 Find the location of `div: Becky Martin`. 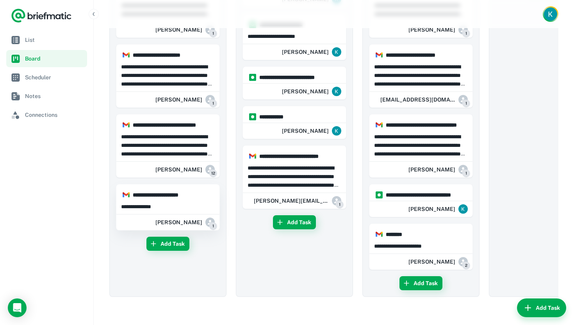

div: Becky Martin is located at coordinates (185, 100).